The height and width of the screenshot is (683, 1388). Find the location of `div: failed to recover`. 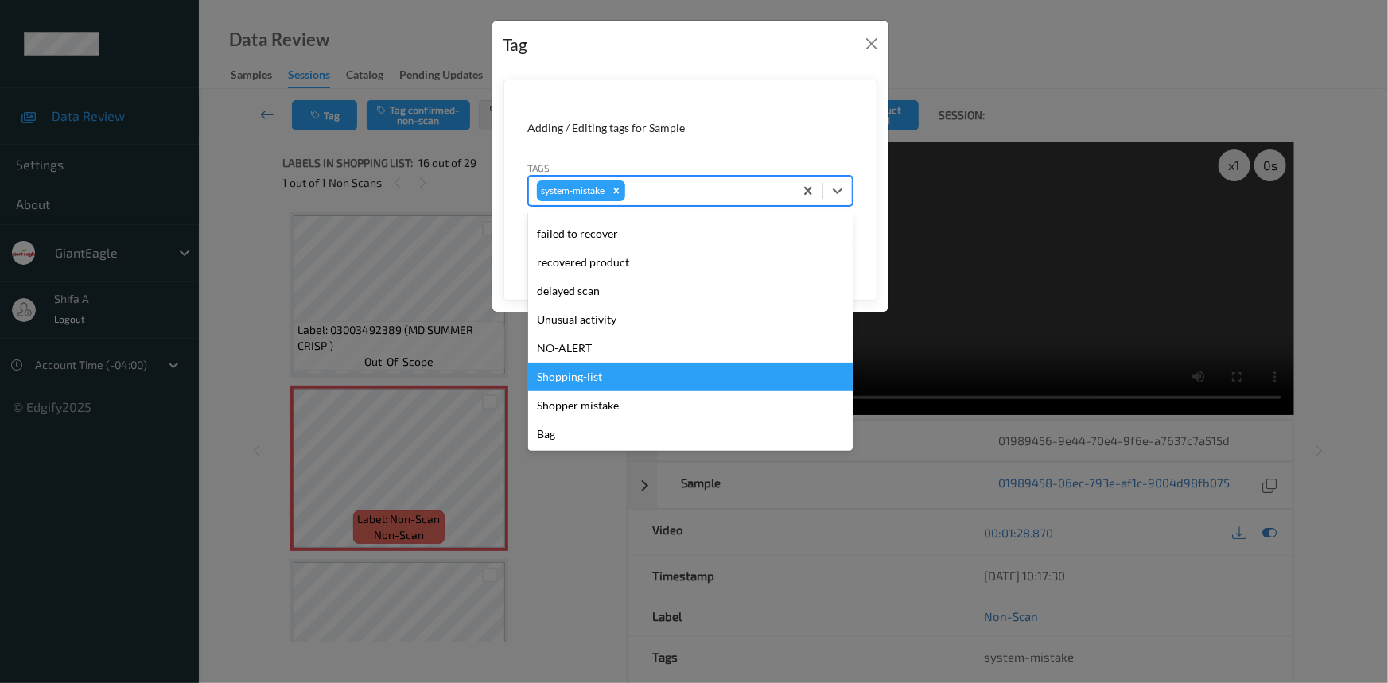

div: failed to recover is located at coordinates (691, 234).